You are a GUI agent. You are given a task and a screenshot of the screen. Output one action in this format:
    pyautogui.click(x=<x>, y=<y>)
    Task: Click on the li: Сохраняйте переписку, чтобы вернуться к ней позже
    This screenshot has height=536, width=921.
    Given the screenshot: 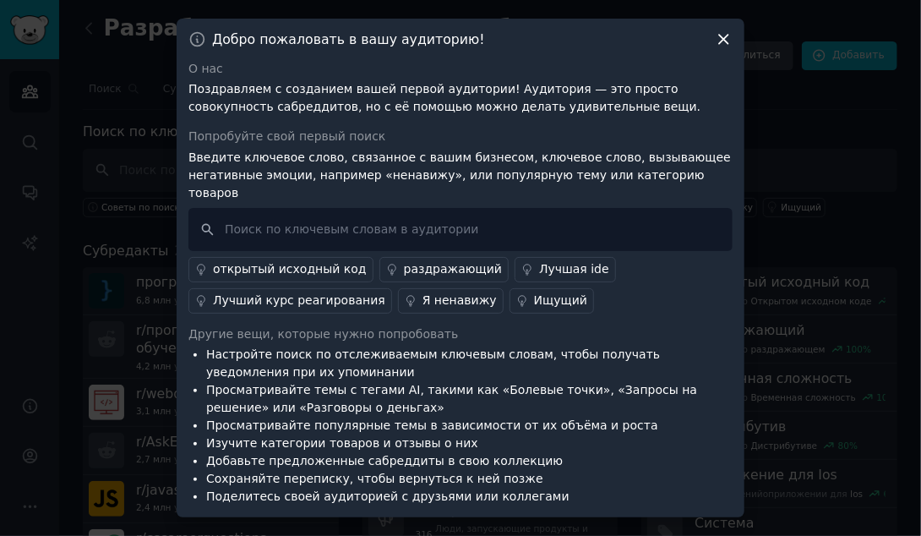 What is the action you would take?
    pyautogui.click(x=469, y=478)
    